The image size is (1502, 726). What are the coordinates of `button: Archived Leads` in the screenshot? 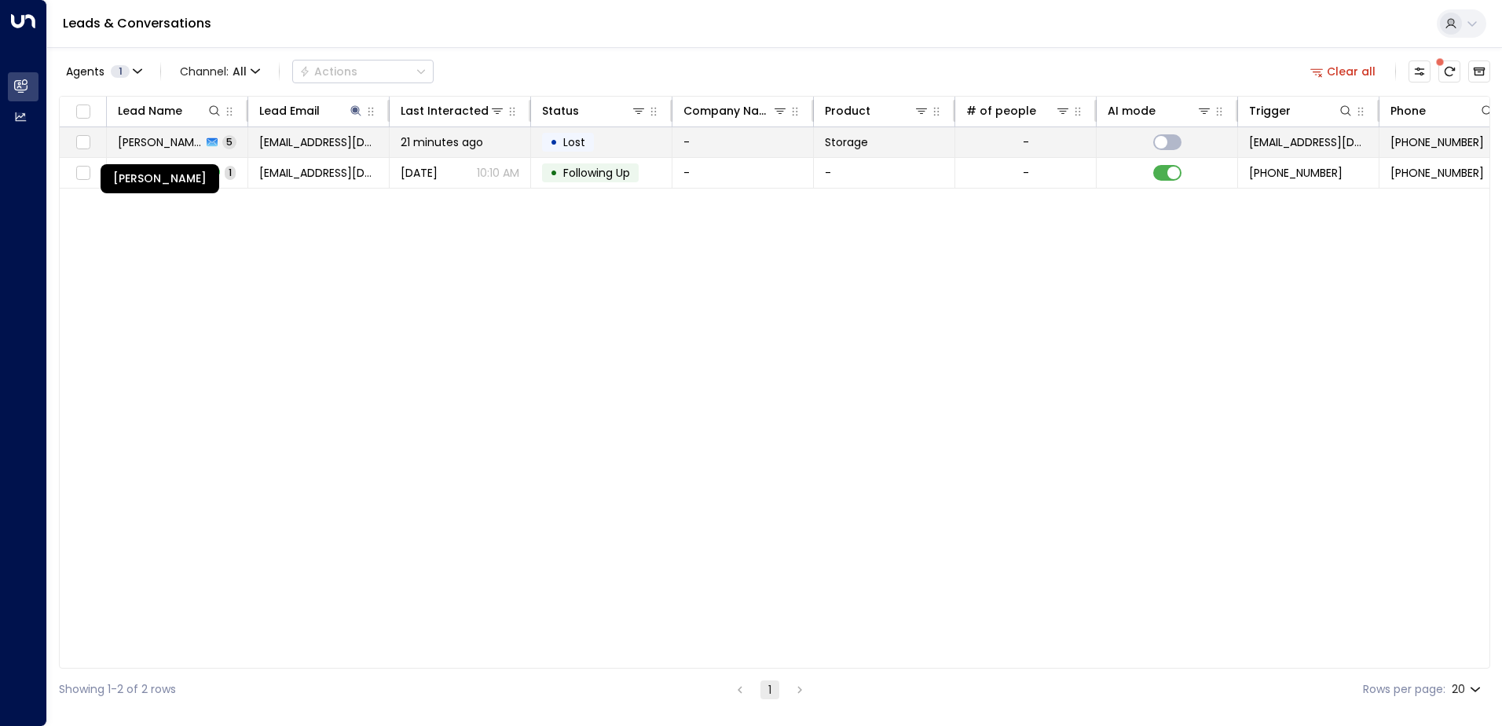 It's located at (1479, 71).